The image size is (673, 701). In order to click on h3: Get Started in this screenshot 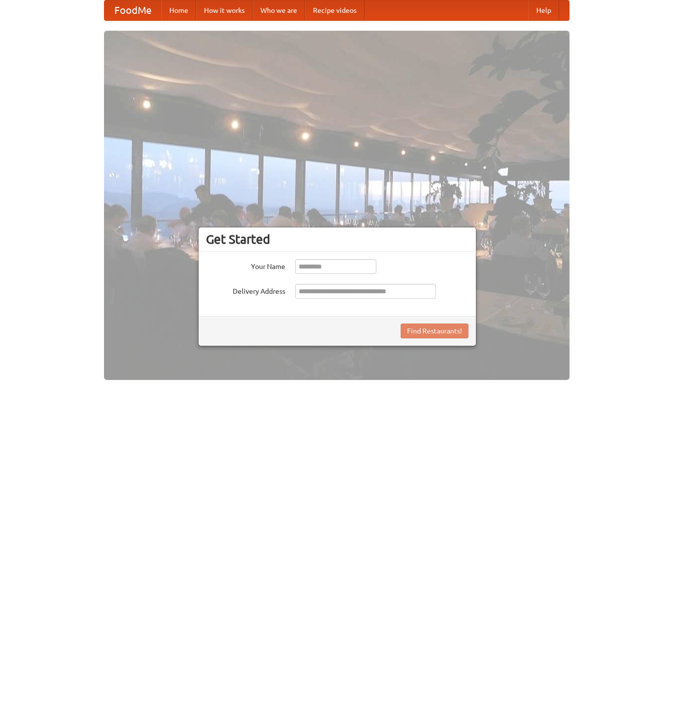, I will do `click(337, 239)`.